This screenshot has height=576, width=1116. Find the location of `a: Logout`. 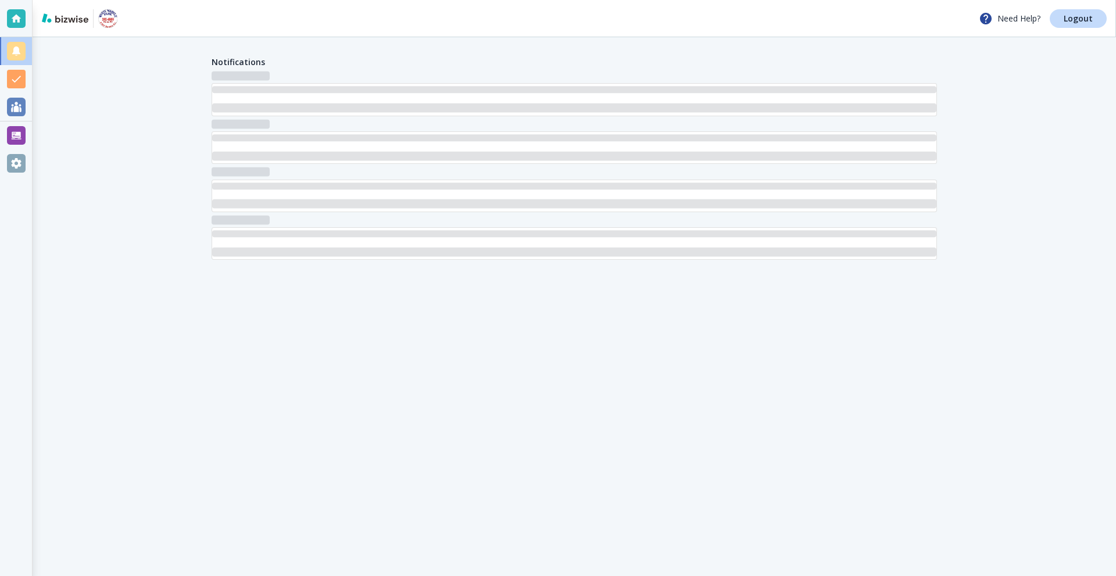

a: Logout is located at coordinates (1078, 19).